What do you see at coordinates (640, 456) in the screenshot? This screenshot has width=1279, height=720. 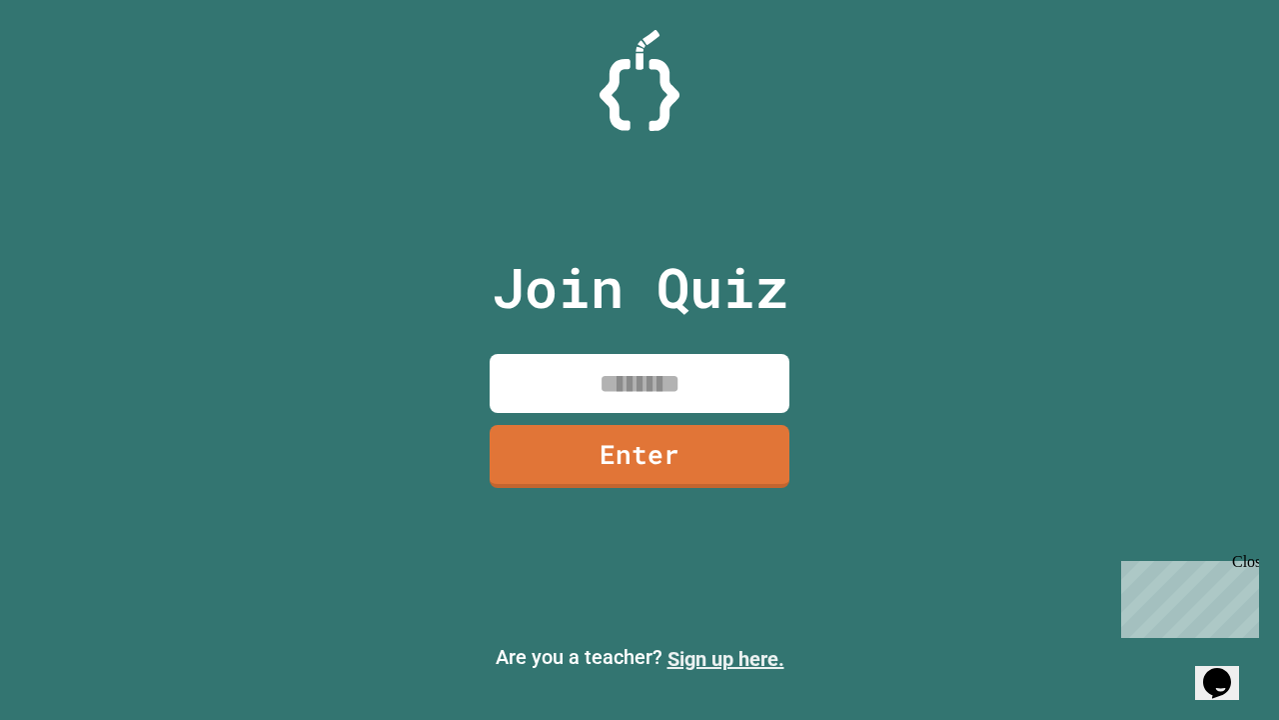 I see `a: Enter` at bounding box center [640, 456].